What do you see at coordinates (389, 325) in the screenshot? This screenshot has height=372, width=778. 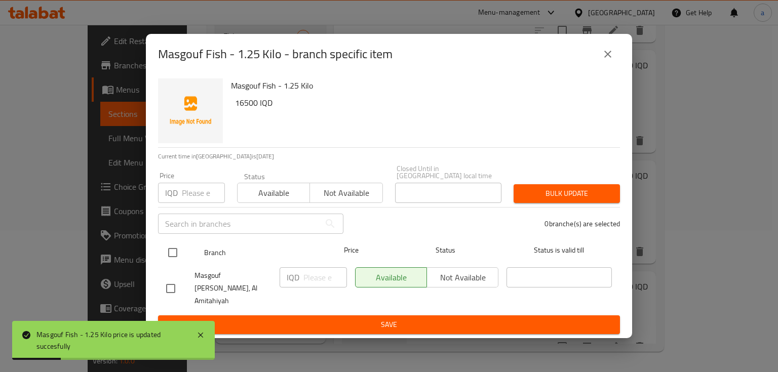 I see `span: Save` at bounding box center [389, 325].